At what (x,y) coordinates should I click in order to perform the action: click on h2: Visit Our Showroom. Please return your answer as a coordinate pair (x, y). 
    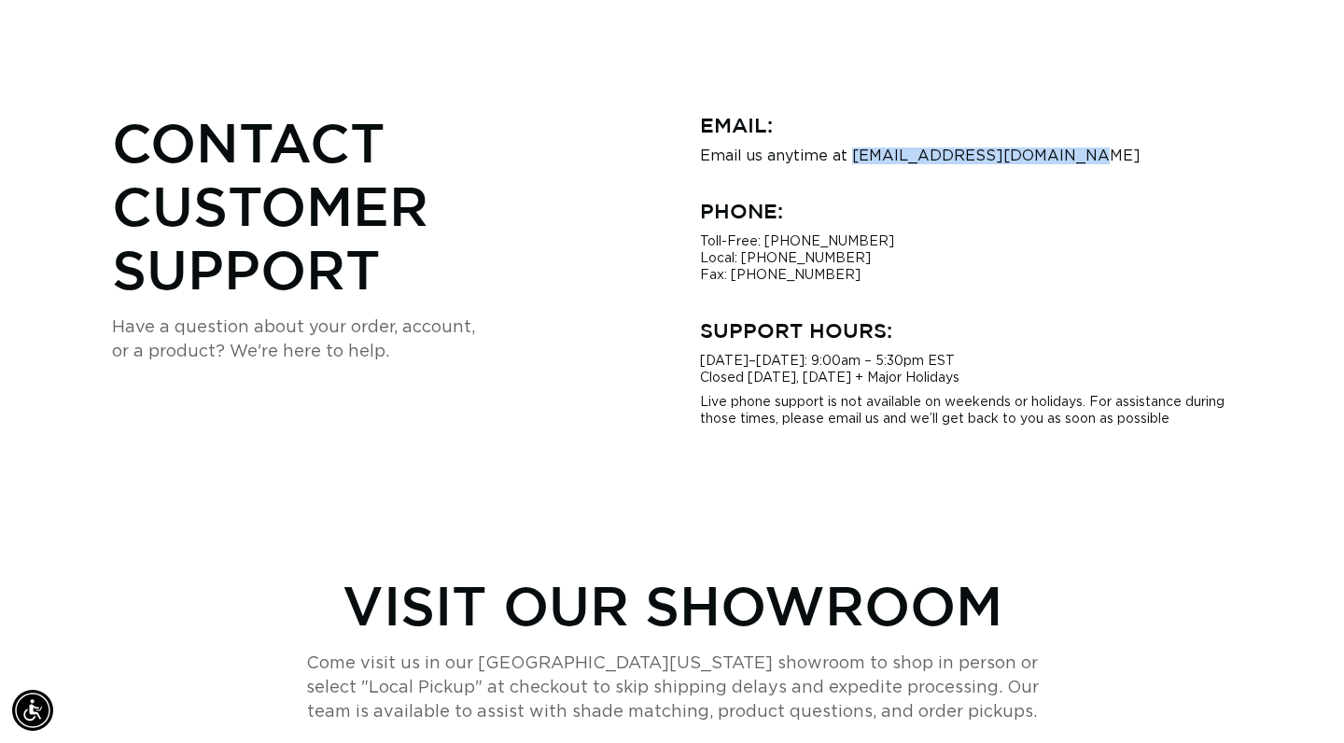
    Looking at the image, I should click on (672, 605).